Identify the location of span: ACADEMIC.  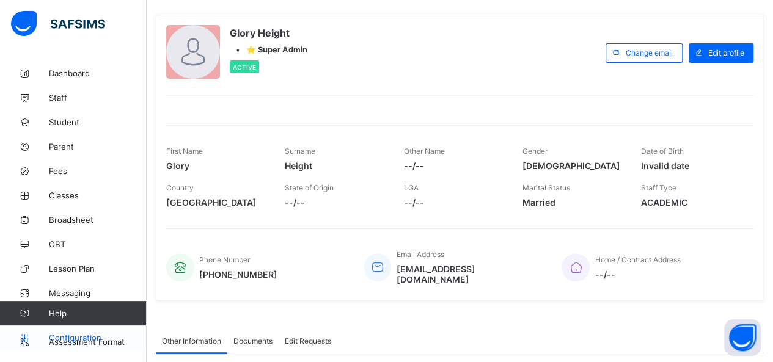
(691, 202).